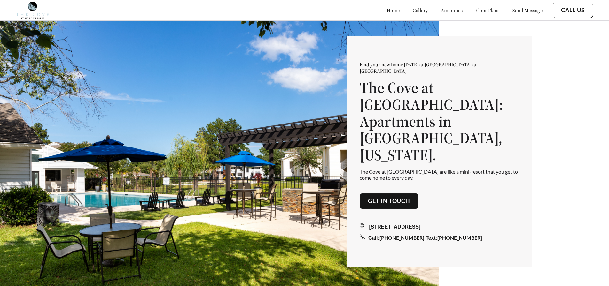 Image resolution: width=609 pixels, height=286 pixels. Describe the element at coordinates (389, 201) in the screenshot. I see `button: Get in touch` at that location.